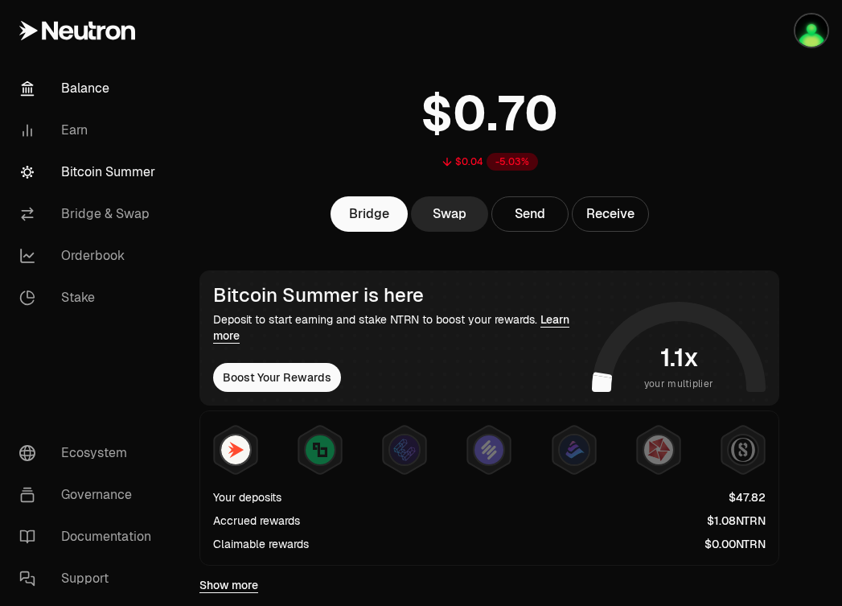 The height and width of the screenshot is (606, 842). Describe the element at coordinates (90, 89) in the screenshot. I see `a: Balance` at that location.